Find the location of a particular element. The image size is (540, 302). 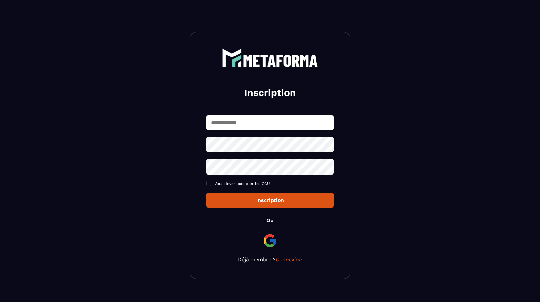

button: Inscription is located at coordinates (270, 200).